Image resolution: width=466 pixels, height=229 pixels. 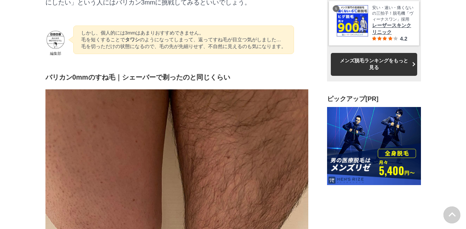 I want to click on span: 4.2, so click(x=404, y=39).